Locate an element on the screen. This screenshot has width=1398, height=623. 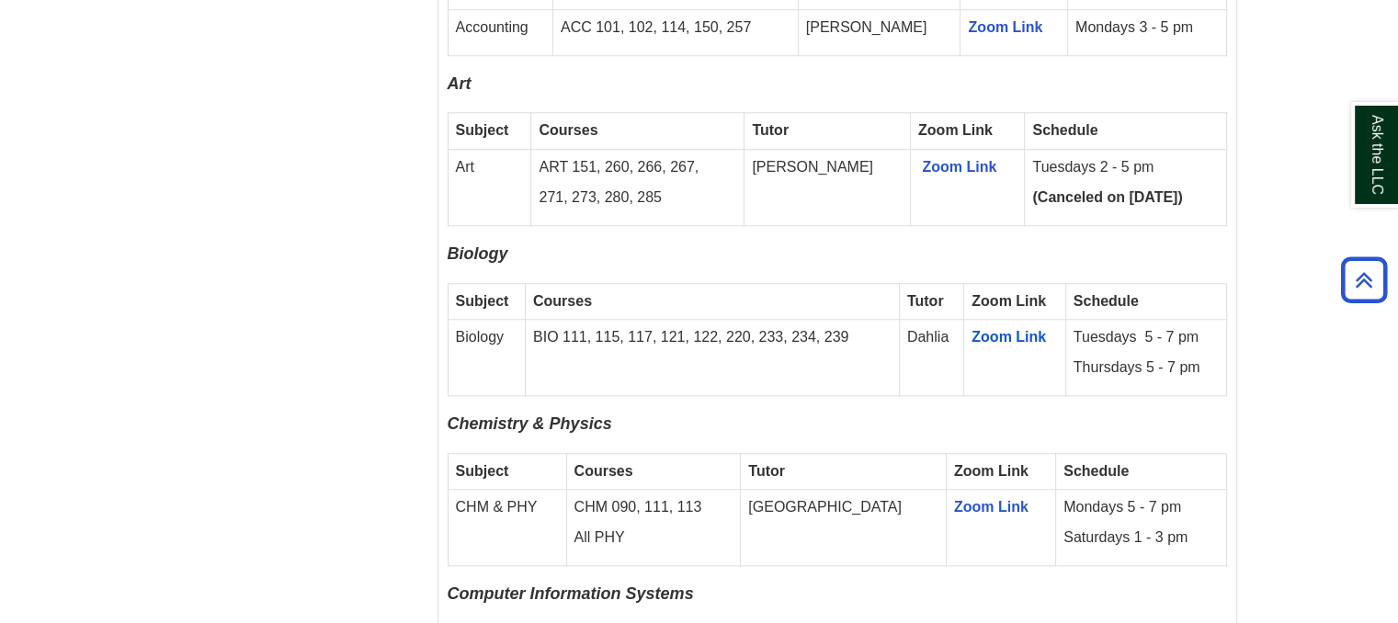
p: 271, 273, 280, 285 is located at coordinates (637, 198).